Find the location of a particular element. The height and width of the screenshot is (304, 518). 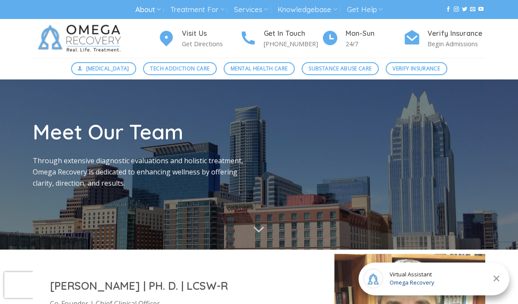

a: Verify Insurance is located at coordinates (417, 69).